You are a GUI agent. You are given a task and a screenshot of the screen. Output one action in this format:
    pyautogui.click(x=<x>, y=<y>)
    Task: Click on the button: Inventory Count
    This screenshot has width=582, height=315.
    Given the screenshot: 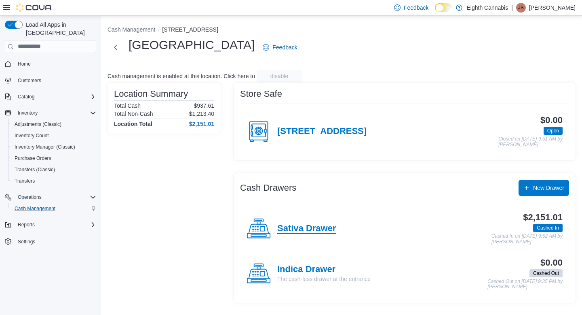 What is the action you would take?
    pyautogui.click(x=54, y=135)
    